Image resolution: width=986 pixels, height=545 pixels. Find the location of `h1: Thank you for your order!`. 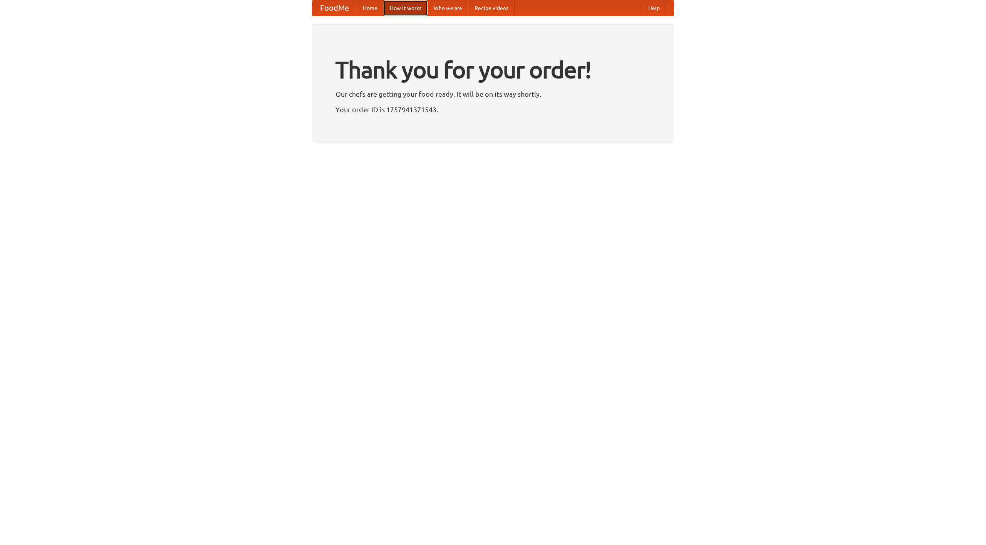

h1: Thank you for your order! is located at coordinates (493, 70).